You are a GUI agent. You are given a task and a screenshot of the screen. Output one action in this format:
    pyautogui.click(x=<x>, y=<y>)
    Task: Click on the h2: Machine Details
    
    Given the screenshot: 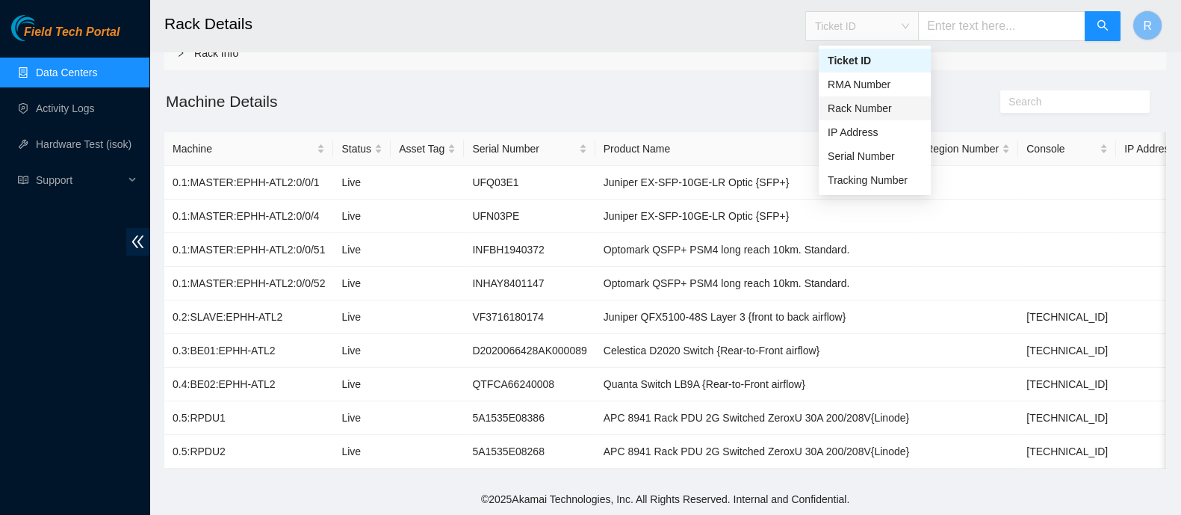 What is the action you would take?
    pyautogui.click(x=540, y=101)
    